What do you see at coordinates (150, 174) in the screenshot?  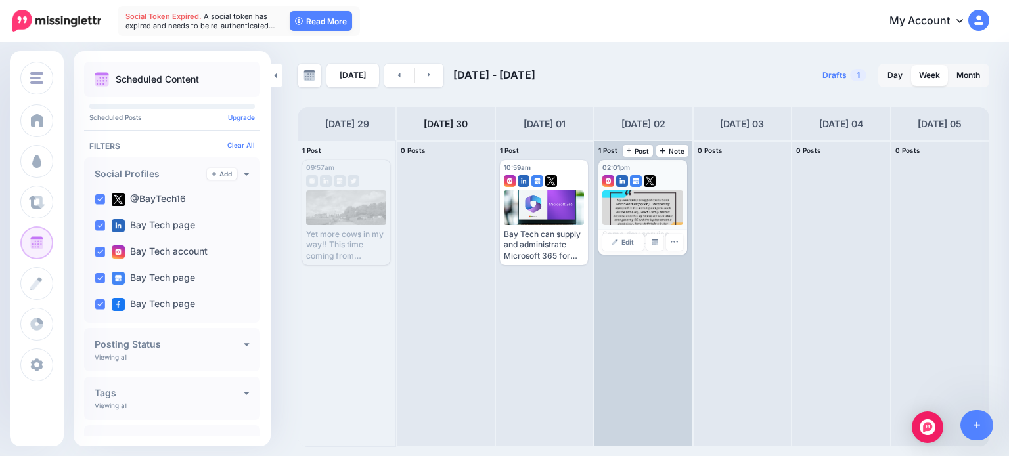 I see `h4: Social Profiles` at bounding box center [150, 174].